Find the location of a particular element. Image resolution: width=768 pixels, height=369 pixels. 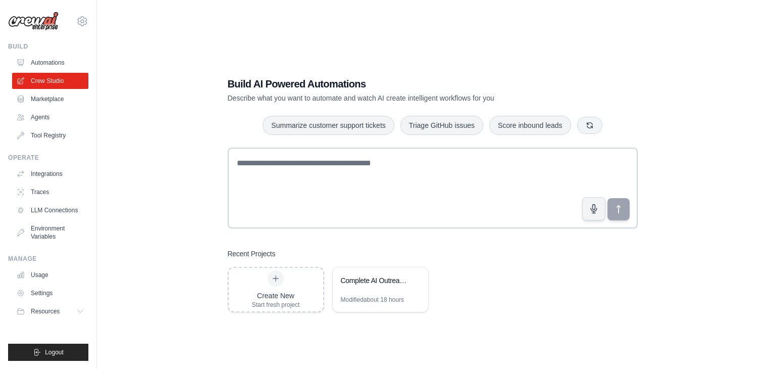

button: Click to speak your automation idea is located at coordinates (594, 208).